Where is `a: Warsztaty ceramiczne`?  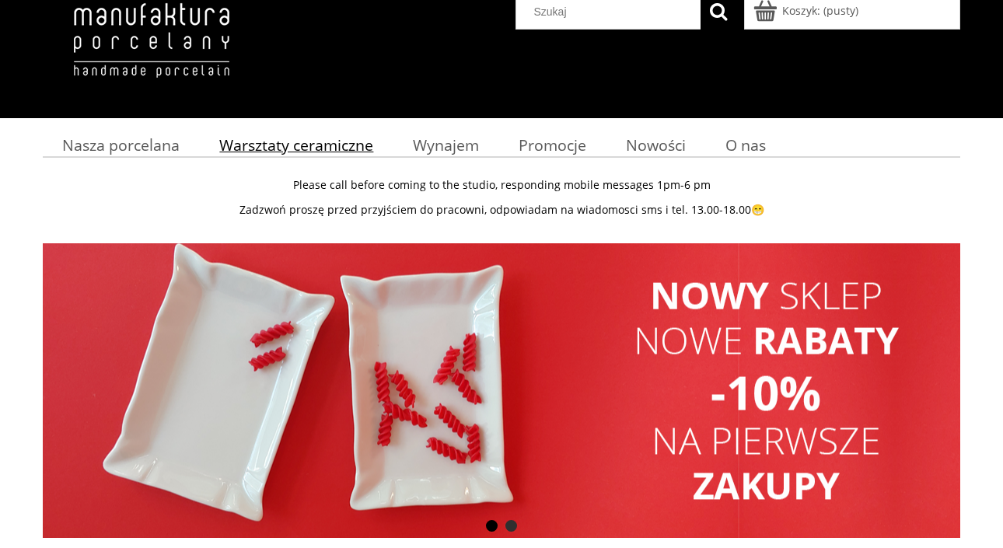
a: Warsztaty ceramiczne is located at coordinates (296, 145).